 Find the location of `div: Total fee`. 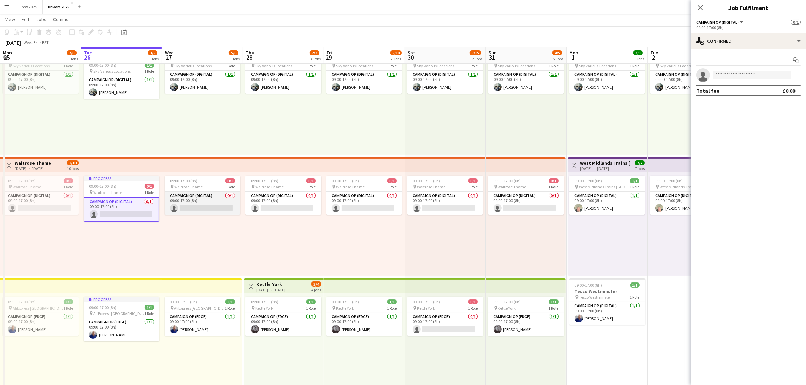

div: Total fee is located at coordinates (707, 91).